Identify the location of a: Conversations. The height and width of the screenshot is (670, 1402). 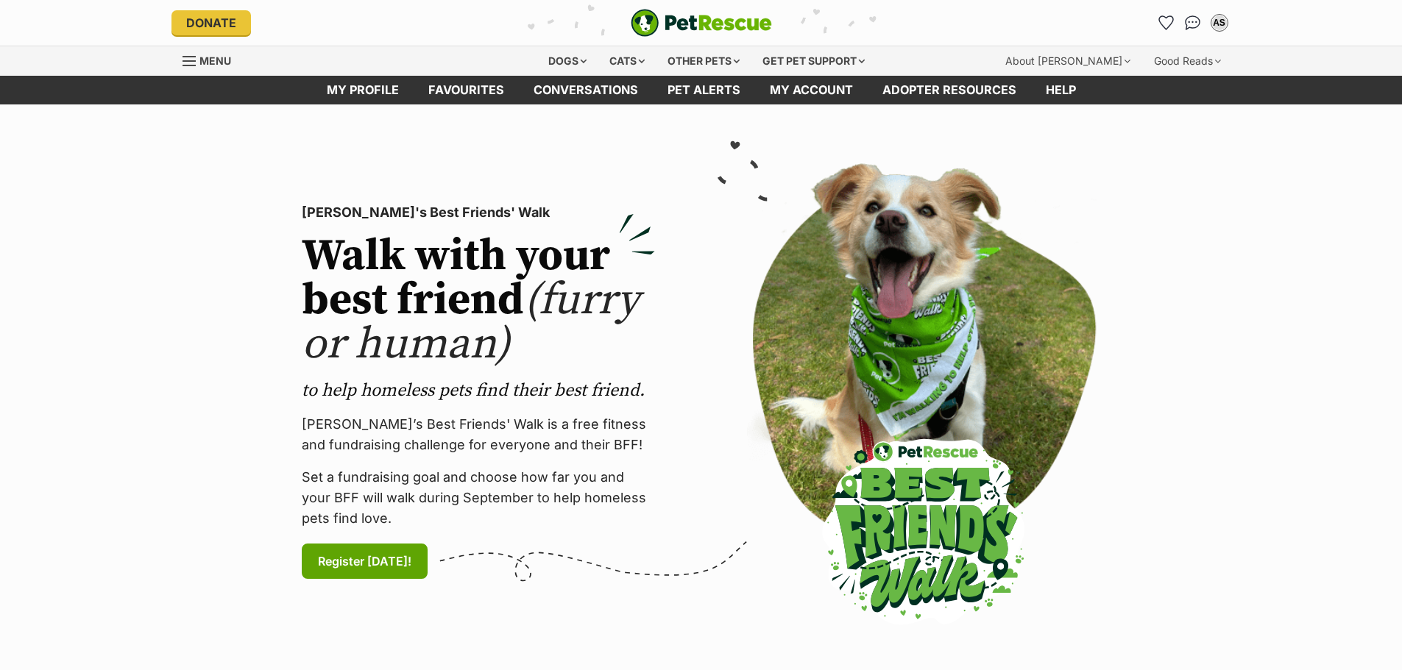
(1193, 23).